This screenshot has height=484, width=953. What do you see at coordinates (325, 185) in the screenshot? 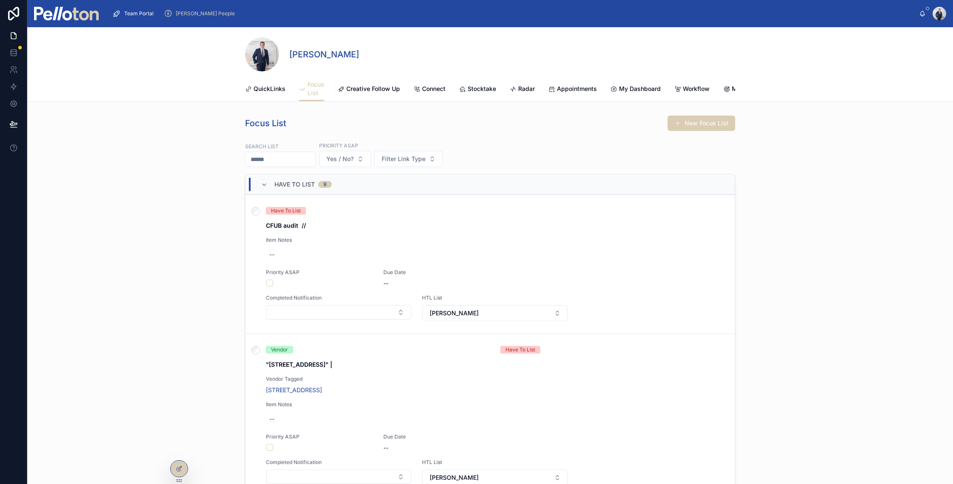
I see `div: 9` at bounding box center [325, 185].